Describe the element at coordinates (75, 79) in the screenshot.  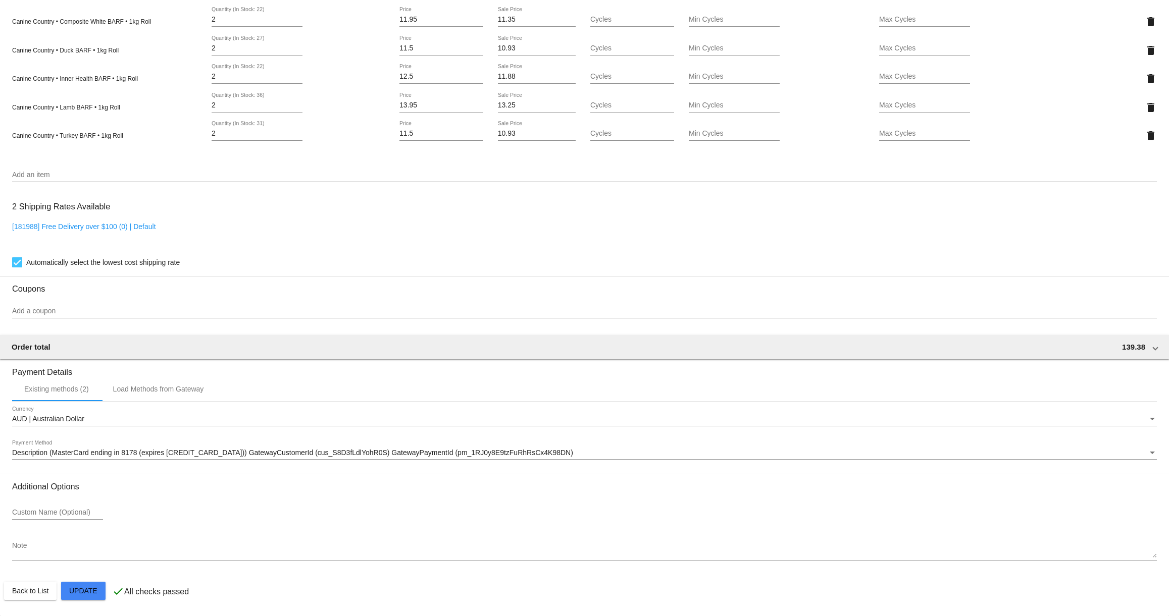
I see `span: Canine Country • Inner Health BARF • 1kg Roll` at that location.